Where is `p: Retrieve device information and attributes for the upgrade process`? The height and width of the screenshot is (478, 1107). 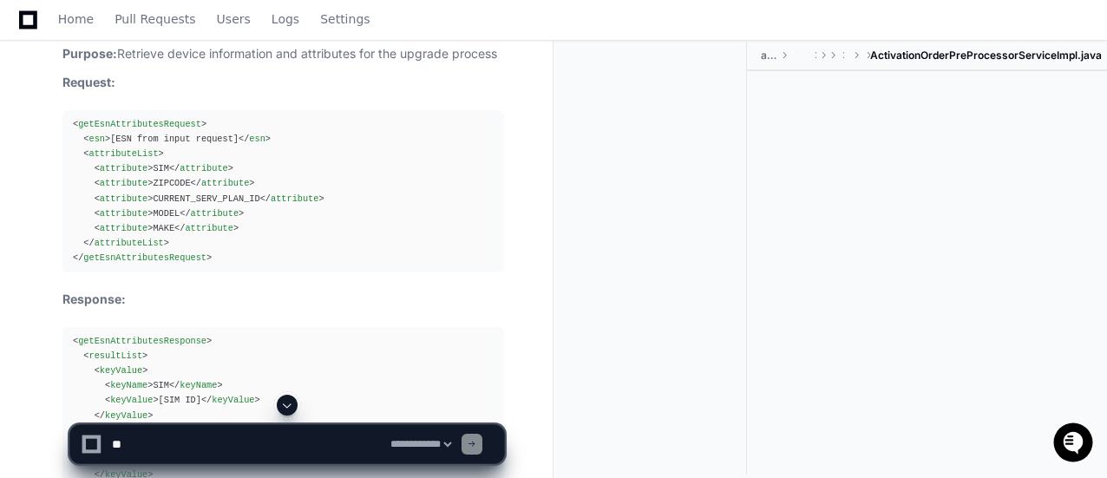
p: Retrieve device information and attributes for the upgrade process is located at coordinates (283, 54).